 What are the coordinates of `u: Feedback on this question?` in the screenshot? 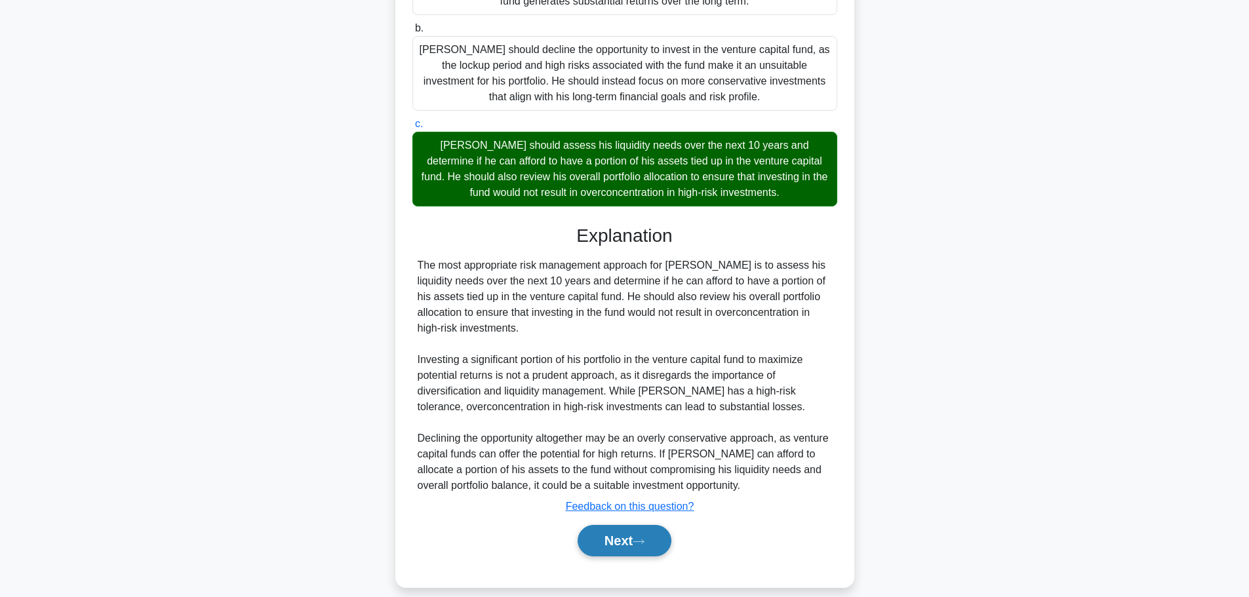 It's located at (630, 506).